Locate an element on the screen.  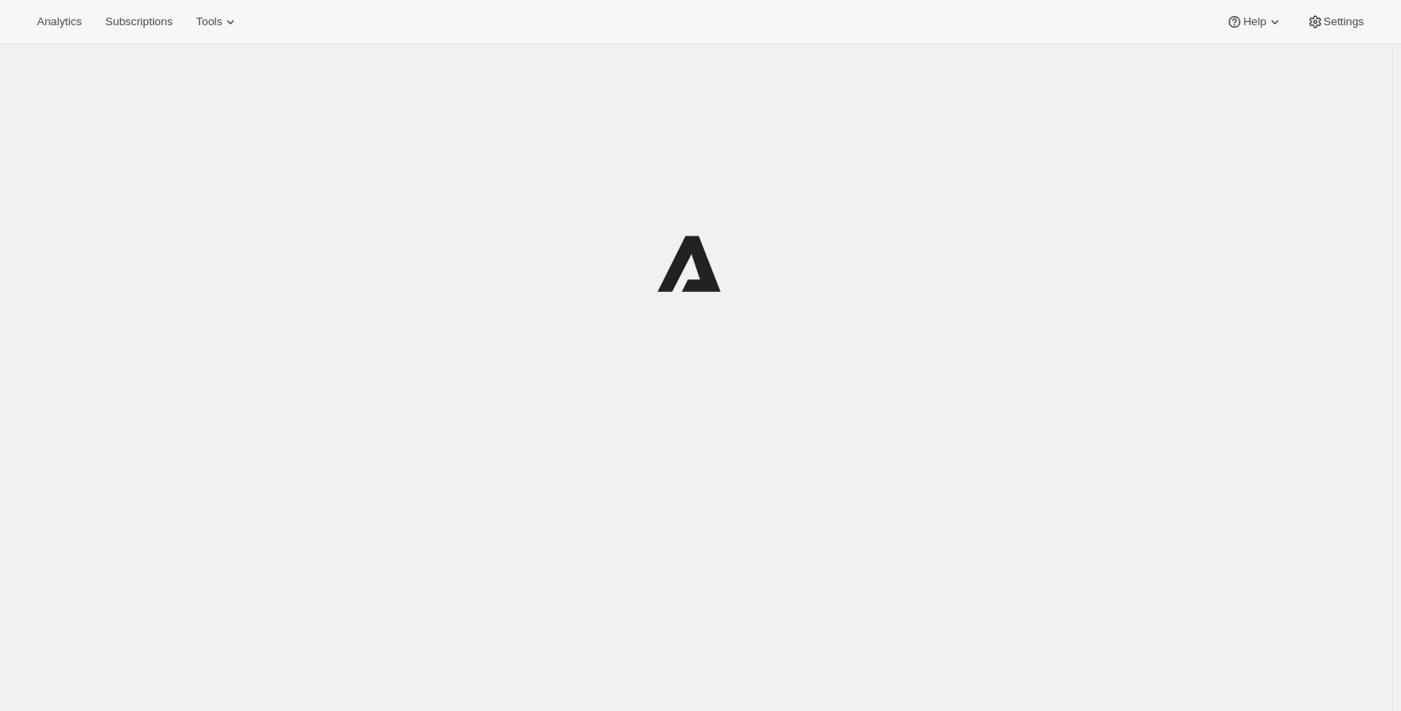
button: Help is located at coordinates (1254, 22).